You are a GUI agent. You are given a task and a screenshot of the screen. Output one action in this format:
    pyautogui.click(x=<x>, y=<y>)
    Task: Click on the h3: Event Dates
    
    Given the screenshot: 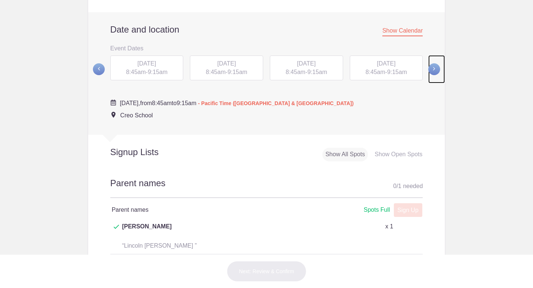 What is the action you would take?
    pyautogui.click(x=267, y=48)
    